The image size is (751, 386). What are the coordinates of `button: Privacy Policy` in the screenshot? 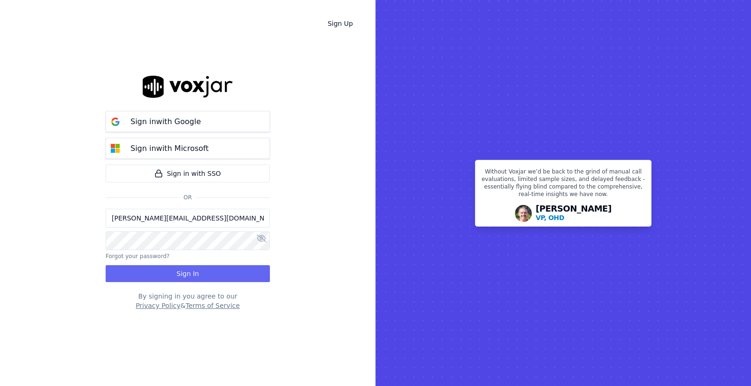 It's located at (158, 305).